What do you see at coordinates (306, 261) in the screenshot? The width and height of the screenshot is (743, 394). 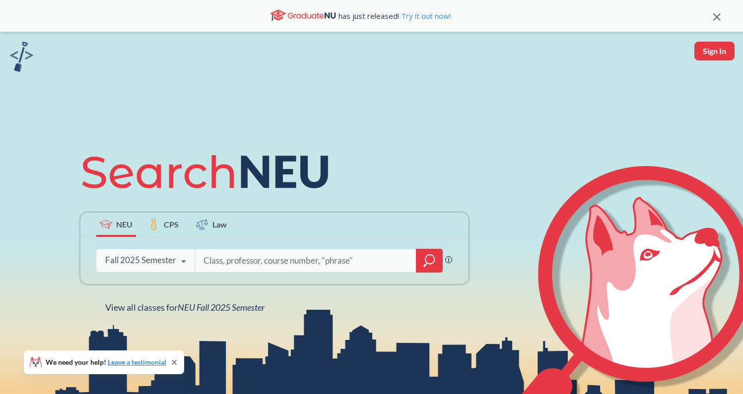 I see `input: Class, professor, course number, "phrase"` at bounding box center [306, 261].